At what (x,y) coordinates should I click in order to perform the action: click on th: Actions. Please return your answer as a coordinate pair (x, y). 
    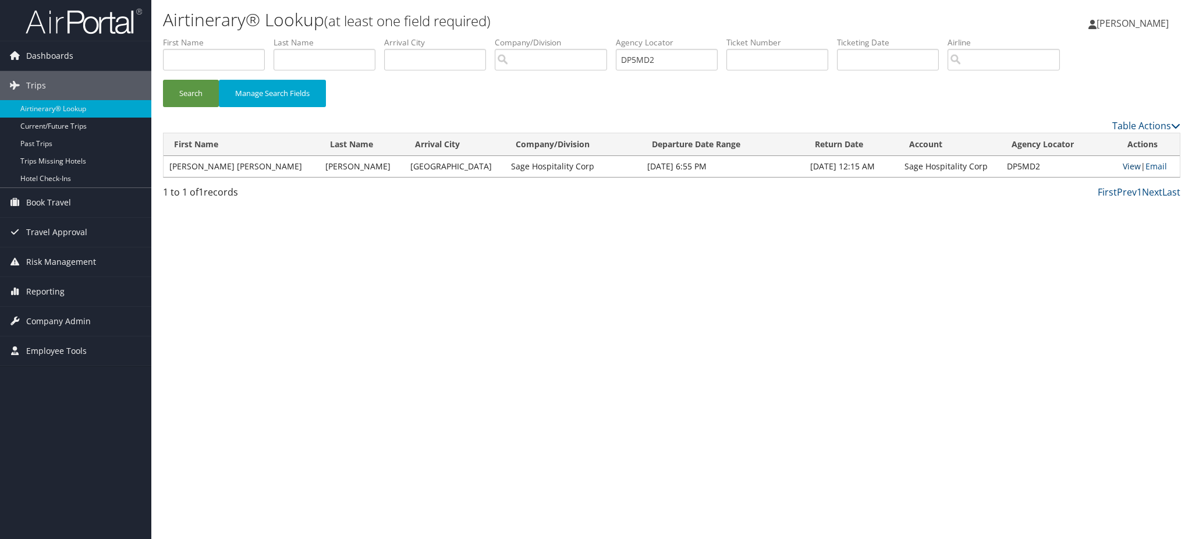
    Looking at the image, I should click on (1148, 144).